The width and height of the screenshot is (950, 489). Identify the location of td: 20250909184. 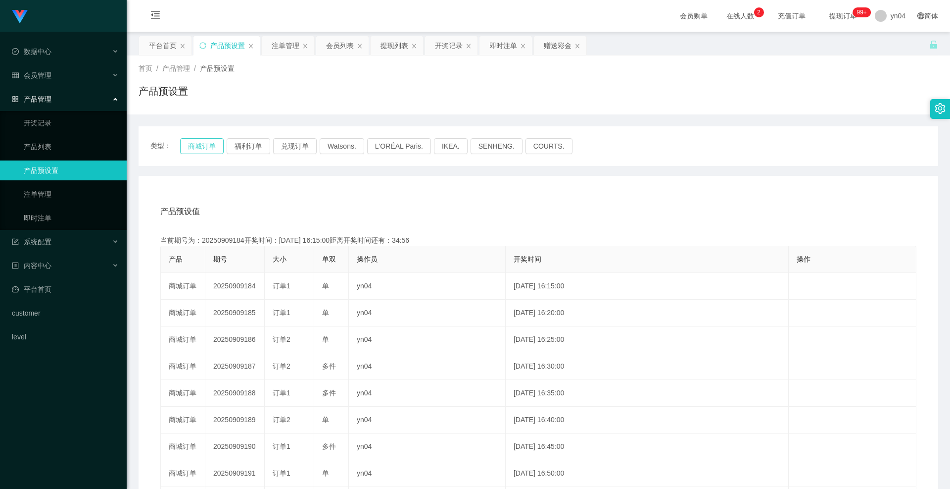
(235, 286).